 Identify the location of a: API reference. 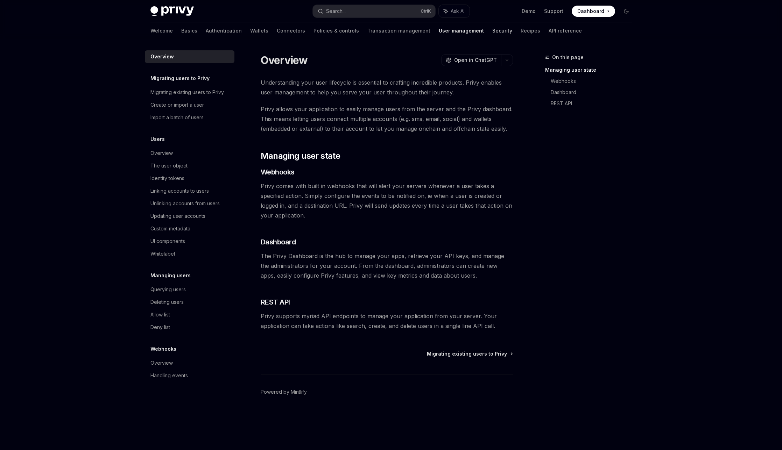
(565, 31).